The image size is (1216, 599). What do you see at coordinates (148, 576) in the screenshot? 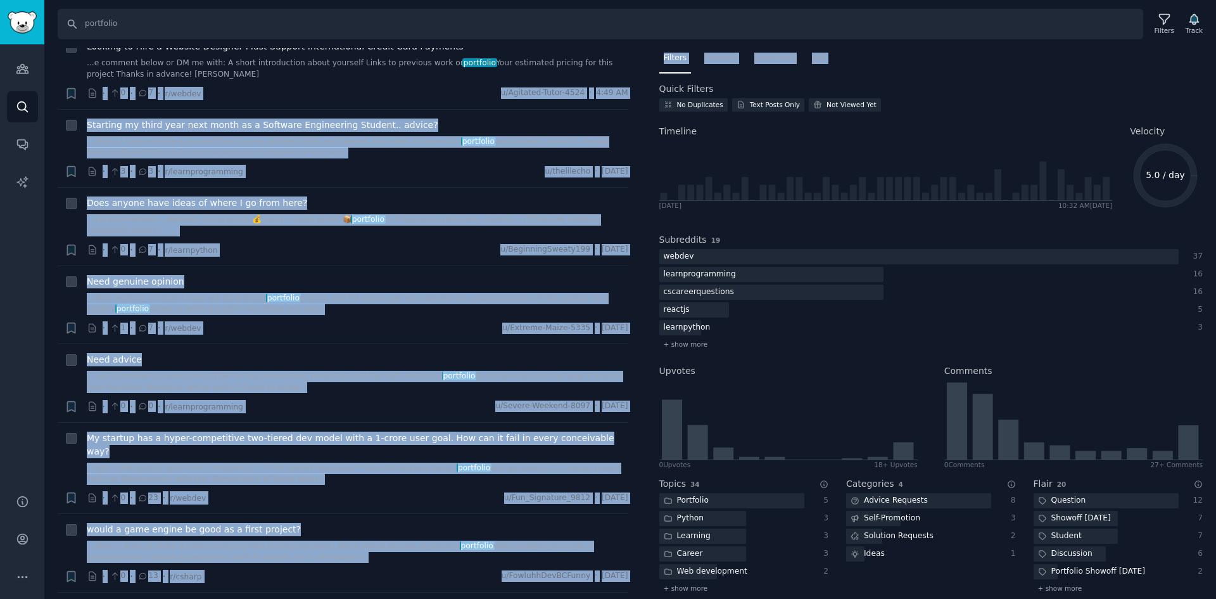
I see `span: 13` at bounding box center [148, 576].